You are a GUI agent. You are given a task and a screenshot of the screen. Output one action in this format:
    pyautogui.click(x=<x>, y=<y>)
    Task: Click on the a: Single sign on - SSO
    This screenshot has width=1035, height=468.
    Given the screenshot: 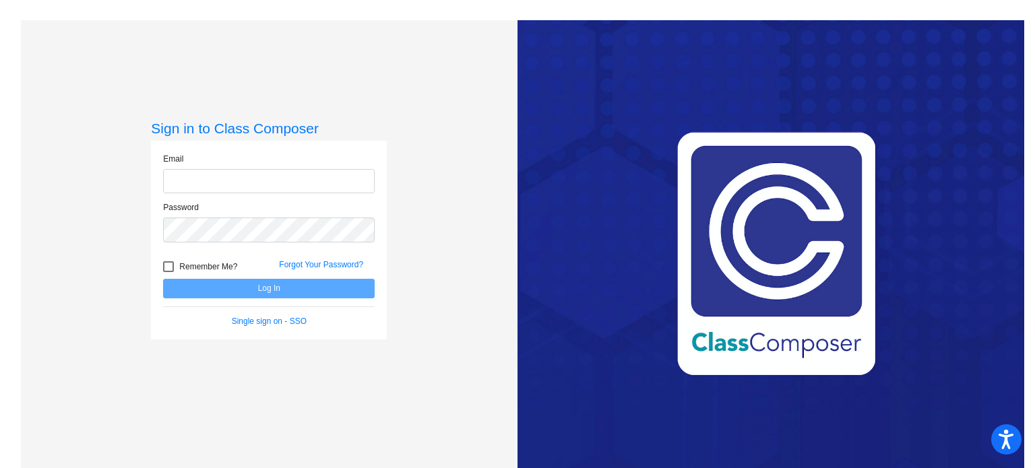 What is the action you would take?
    pyautogui.click(x=269, y=321)
    